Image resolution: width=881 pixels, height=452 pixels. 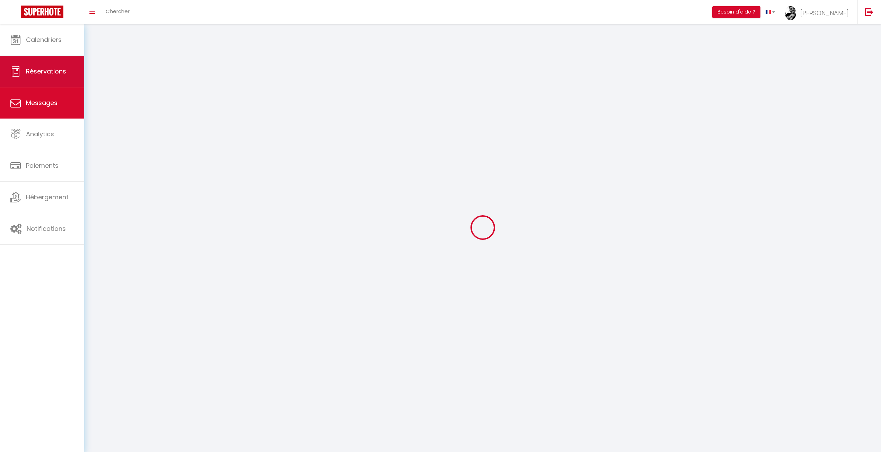 I want to click on span: Chercher, so click(x=117, y=11).